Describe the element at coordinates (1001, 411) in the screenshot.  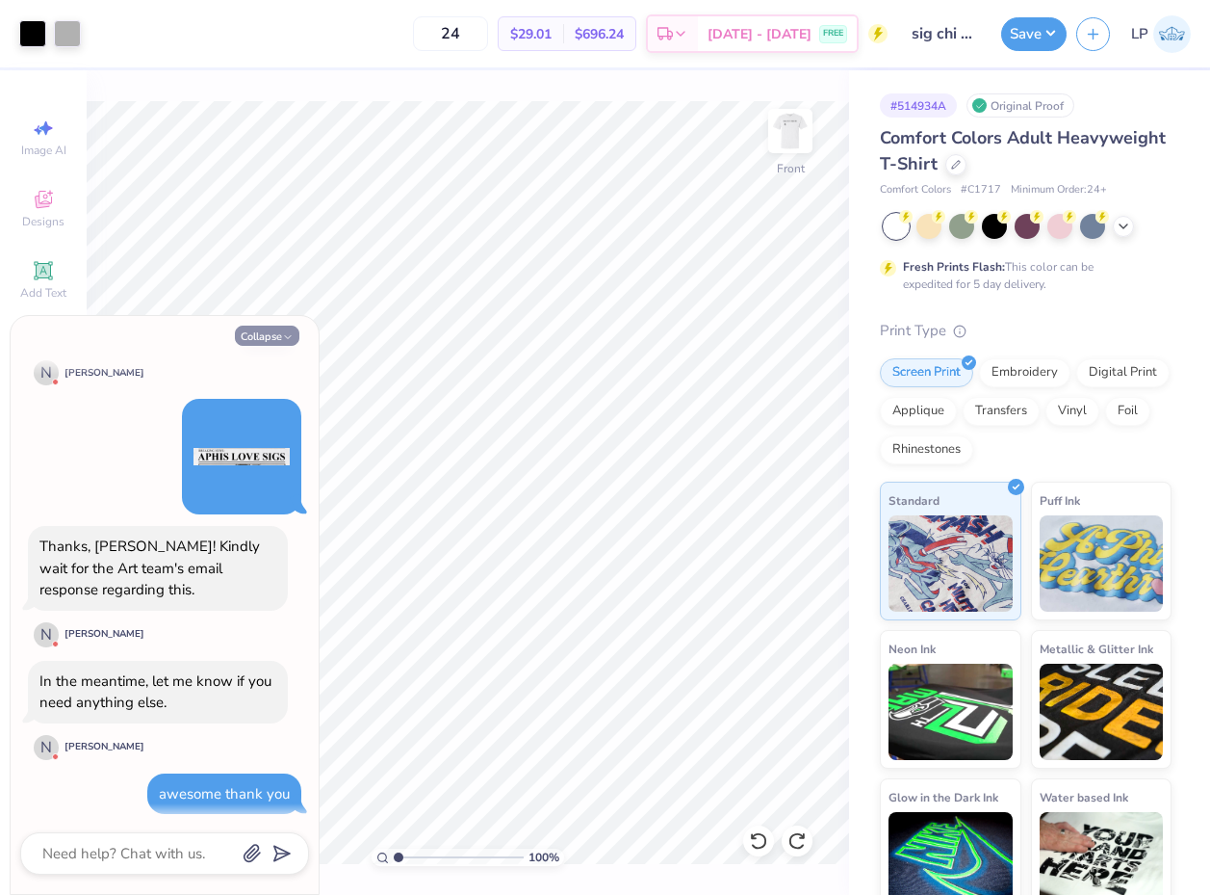
I see `div: Transfers` at that location.